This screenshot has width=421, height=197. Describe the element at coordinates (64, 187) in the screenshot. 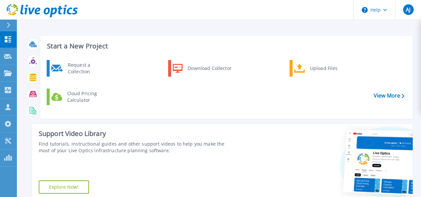

I see `a: Explore Now!` at that location.